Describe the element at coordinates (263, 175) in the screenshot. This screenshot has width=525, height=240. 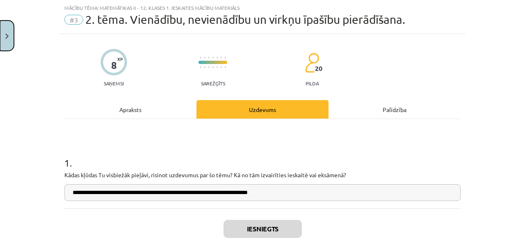
I see `p: Kādas kļūdas Tu visbiežāk pieļāvi, risinot uzdevumus par šo tēmu? Kā no tām izvairīties ieskaitē ...` at that location.